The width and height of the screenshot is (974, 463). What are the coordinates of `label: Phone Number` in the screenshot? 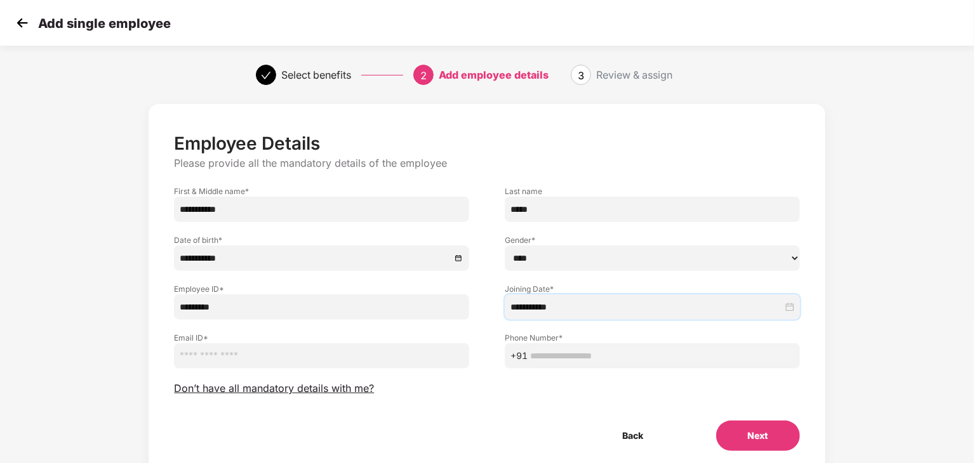 It's located at (652, 338).